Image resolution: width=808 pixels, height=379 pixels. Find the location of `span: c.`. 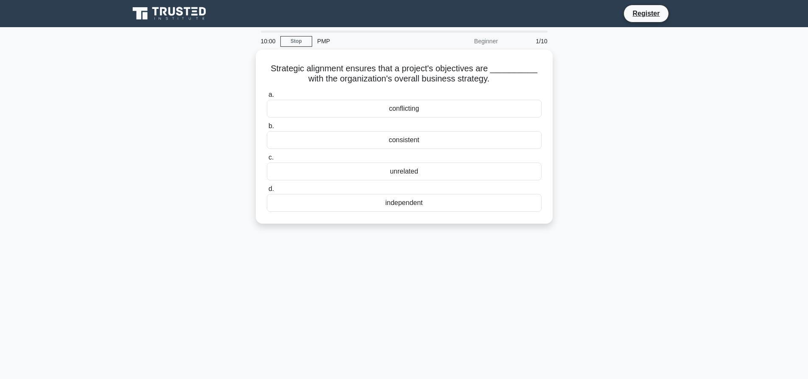

span: c. is located at coordinates (271, 157).